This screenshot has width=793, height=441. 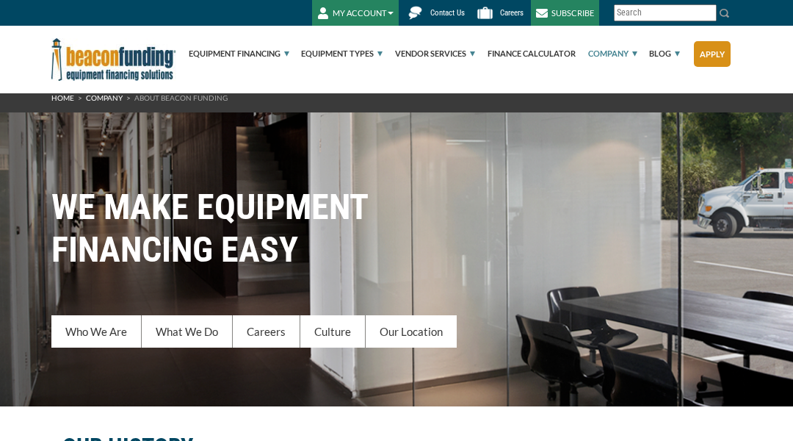 What do you see at coordinates (333, 331) in the screenshot?
I see `a: Culture` at bounding box center [333, 331].